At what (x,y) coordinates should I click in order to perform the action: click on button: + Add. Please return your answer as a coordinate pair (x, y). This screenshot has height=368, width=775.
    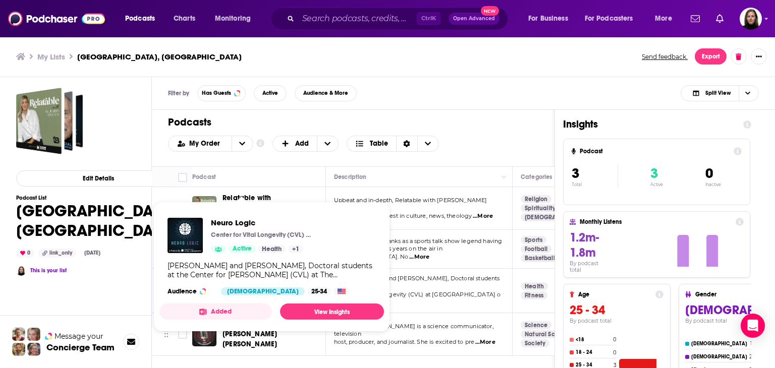
    Looking at the image, I should click on (306, 144).